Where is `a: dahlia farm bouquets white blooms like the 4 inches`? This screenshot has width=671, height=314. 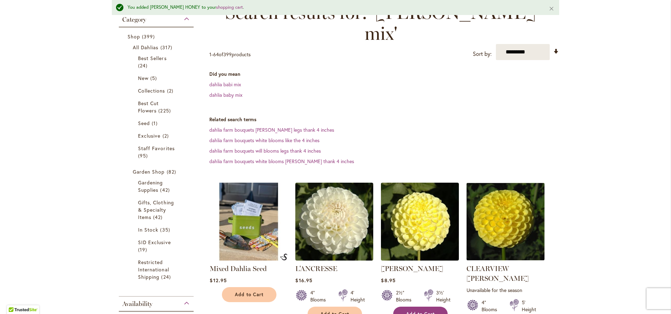
a: dahlia farm bouquets white blooms like the 4 inches is located at coordinates (264, 140).